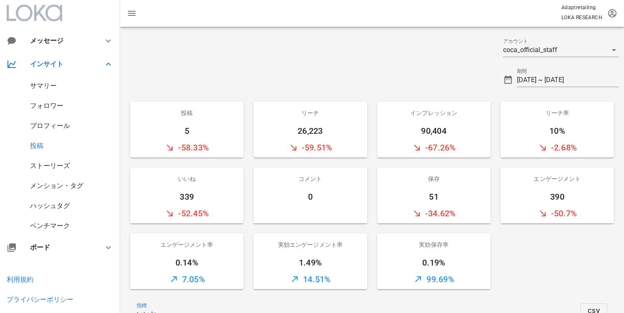 The width and height of the screenshot is (624, 313). What do you see at coordinates (558, 179) in the screenshot?
I see `div: エンゲージメント` at bounding box center [558, 179].